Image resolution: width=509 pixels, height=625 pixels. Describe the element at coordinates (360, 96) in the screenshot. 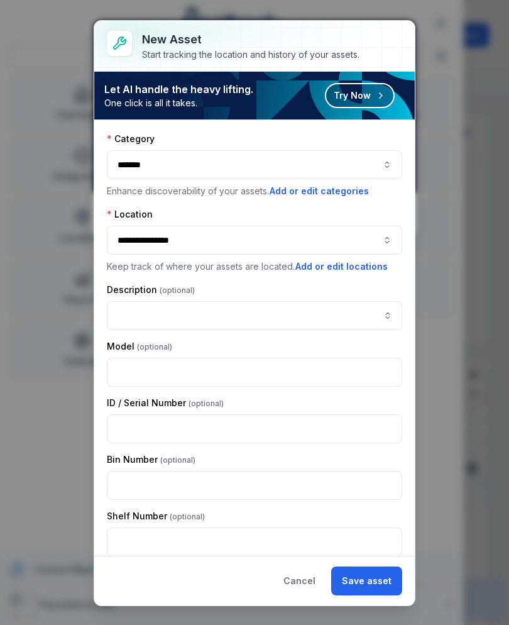

I see `button: Try Now` at that location.